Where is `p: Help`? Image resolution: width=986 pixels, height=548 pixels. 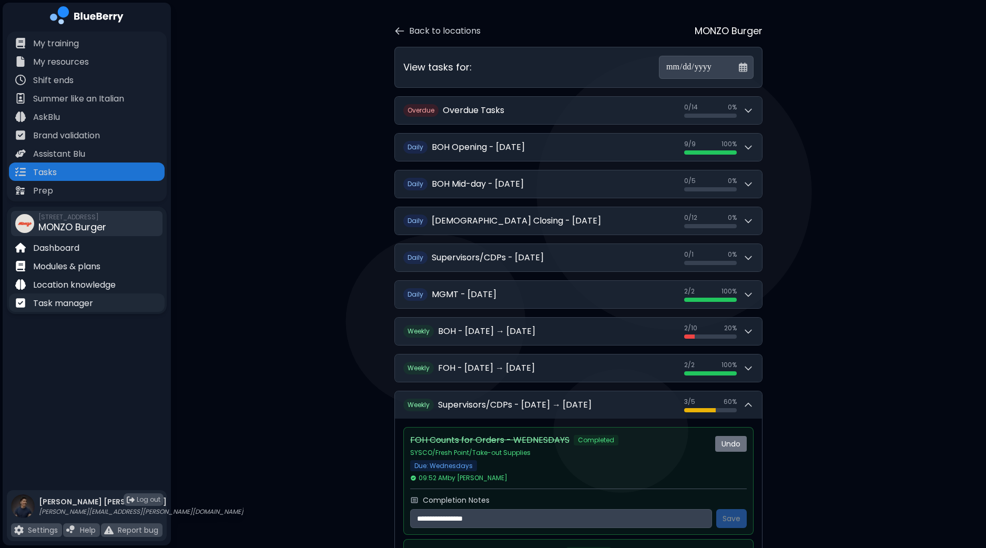
p: Help is located at coordinates (88, 530).